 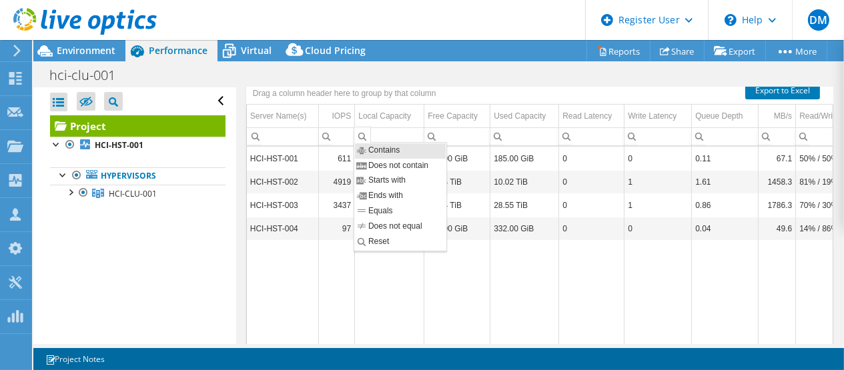 I want to click on td: Column Used Capacity, Filter cell, so click(x=524, y=136).